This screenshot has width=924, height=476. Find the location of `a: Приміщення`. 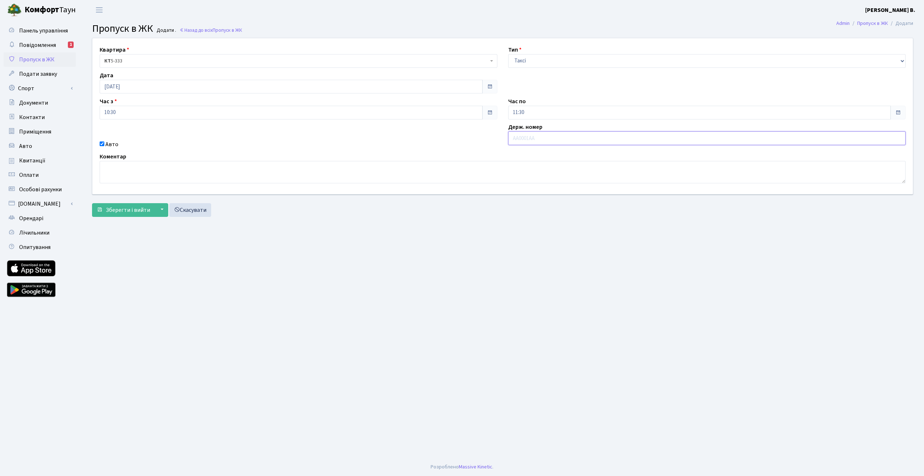

a: Приміщення is located at coordinates (40, 132).